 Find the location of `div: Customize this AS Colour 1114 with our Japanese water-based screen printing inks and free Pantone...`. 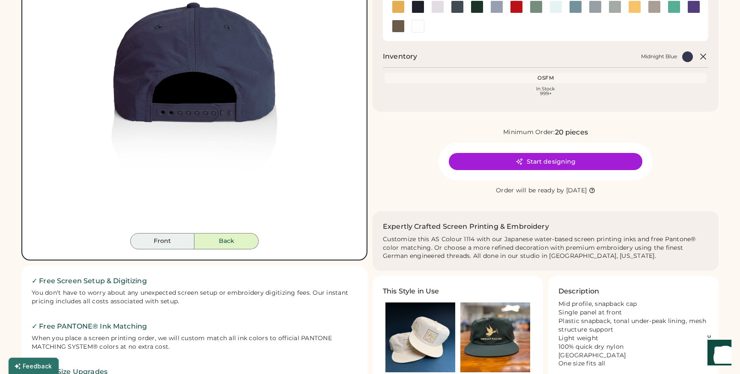

div: Customize this AS Colour 1114 with our Japanese water-based screen printing inks and free Pantone... is located at coordinates (545, 248).